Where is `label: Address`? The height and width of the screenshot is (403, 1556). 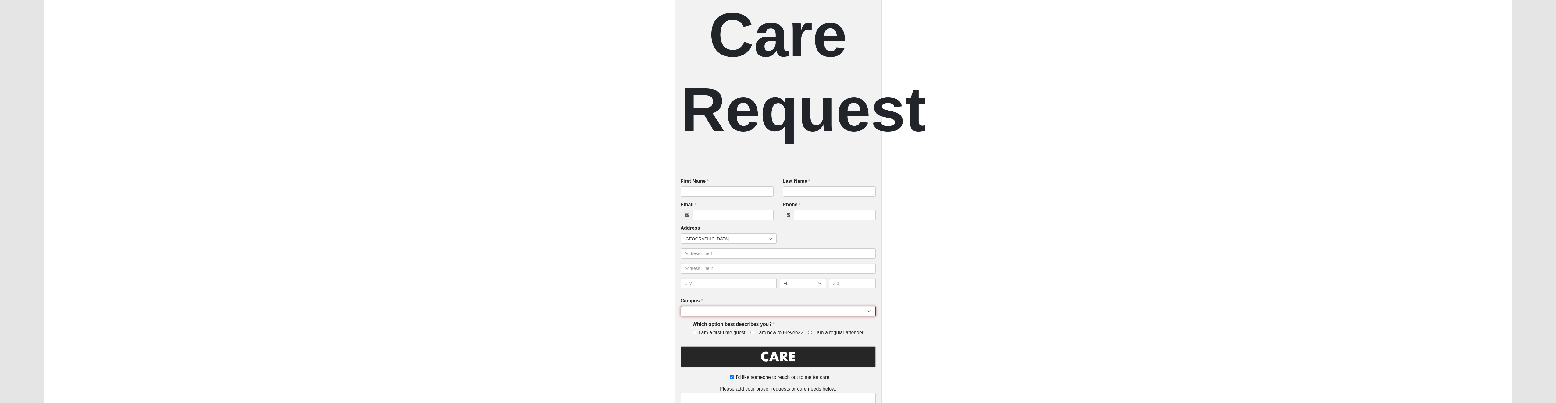
label: Address is located at coordinates (690, 228).